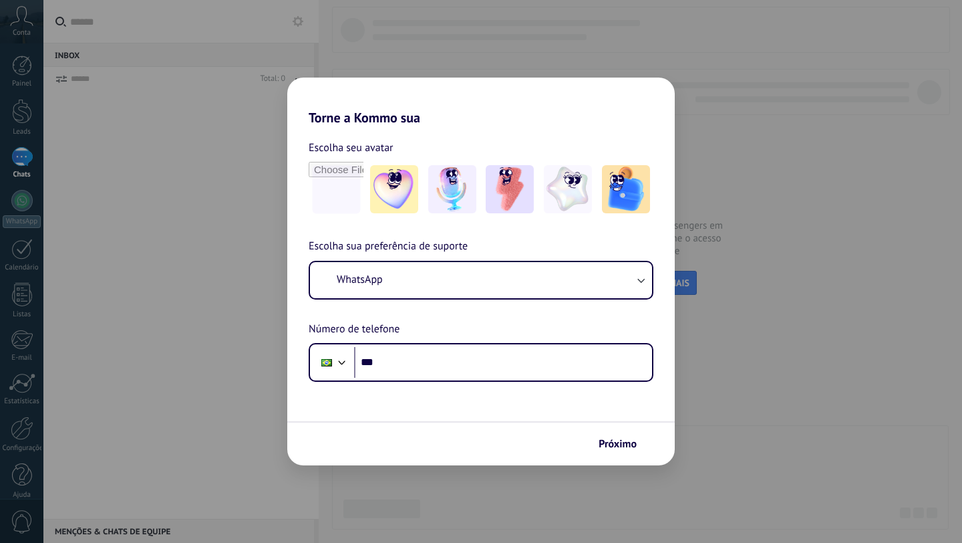  What do you see at coordinates (481, 280) in the screenshot?
I see `button: WhatsApp` at bounding box center [481, 280].